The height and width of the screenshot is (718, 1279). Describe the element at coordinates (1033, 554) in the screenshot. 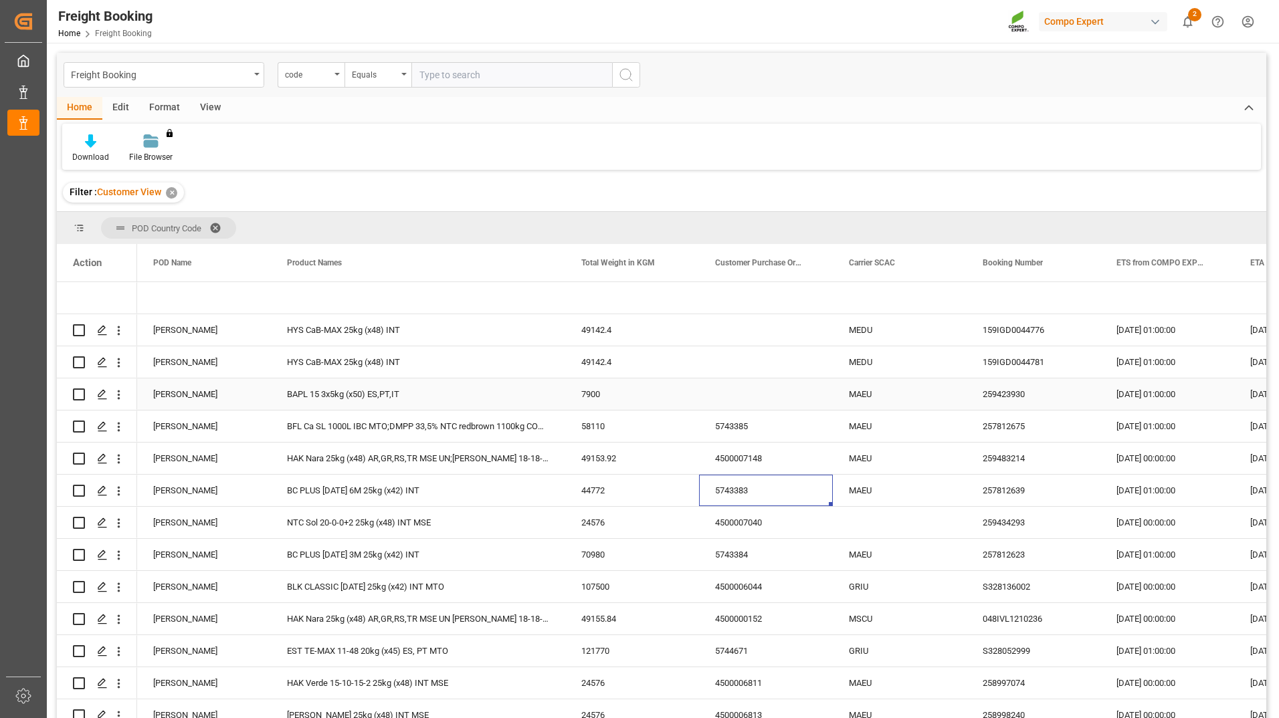

I see `div: 257812623` at that location.